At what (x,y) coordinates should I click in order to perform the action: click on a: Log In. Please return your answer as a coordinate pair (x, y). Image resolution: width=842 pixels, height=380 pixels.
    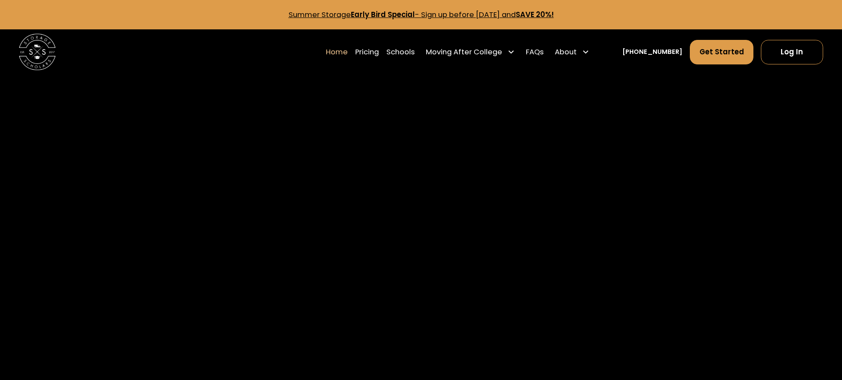
    Looking at the image, I should click on (792, 52).